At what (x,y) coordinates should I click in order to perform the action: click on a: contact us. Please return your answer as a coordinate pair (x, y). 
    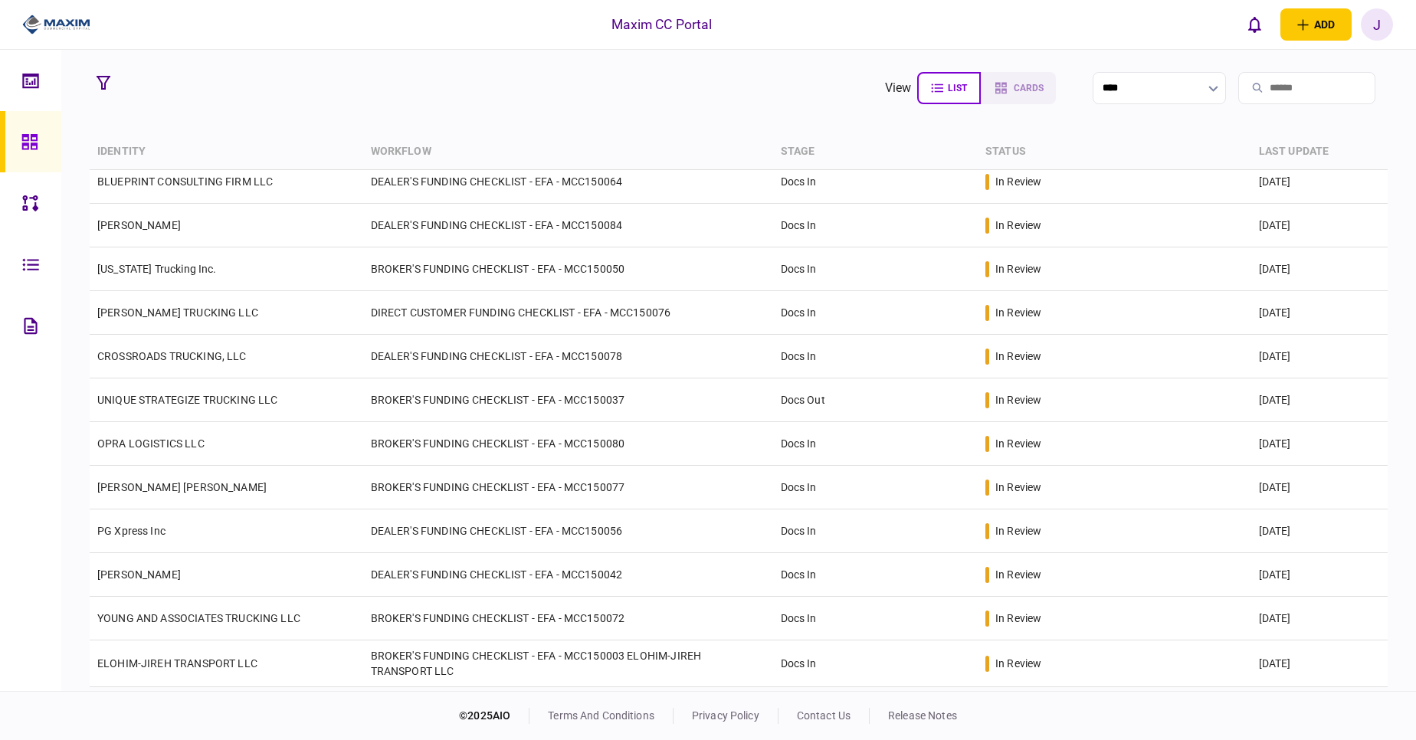
    Looking at the image, I should click on (824, 716).